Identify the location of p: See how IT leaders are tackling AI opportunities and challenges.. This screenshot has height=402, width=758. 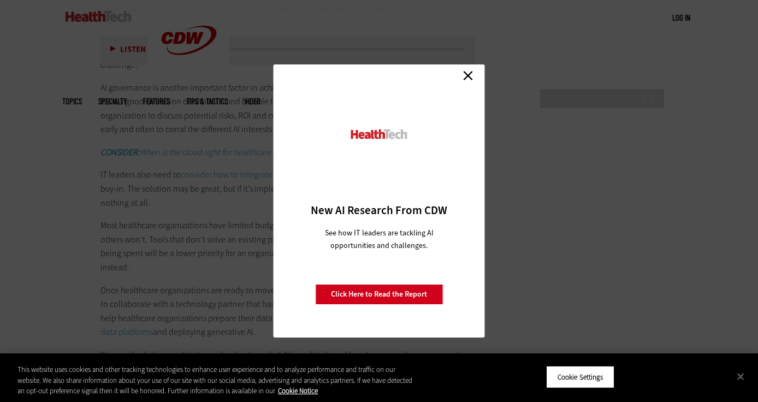
(379, 239).